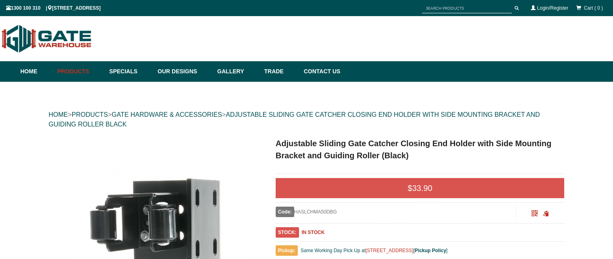  I want to click on span: STOCK:, so click(288, 233).